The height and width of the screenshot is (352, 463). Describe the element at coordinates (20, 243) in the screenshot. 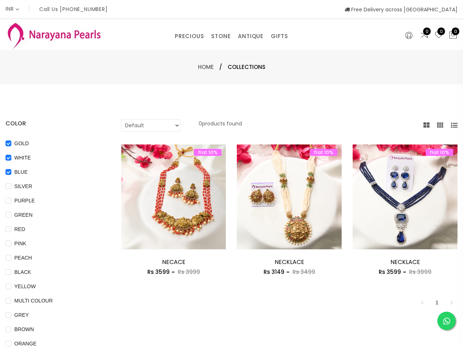

I see `span: PINK` at that location.